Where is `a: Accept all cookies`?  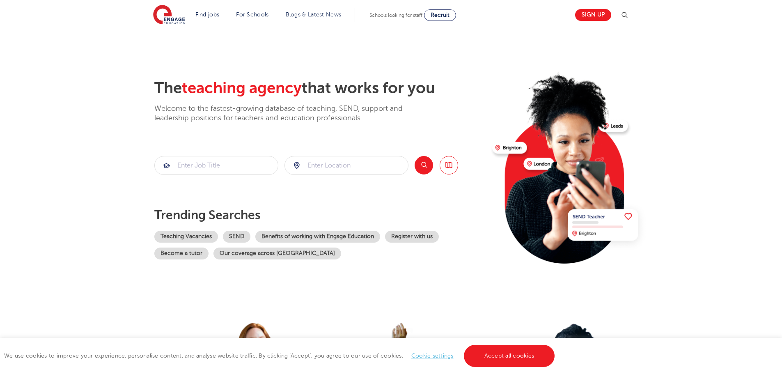 a: Accept all cookies is located at coordinates (509, 356).